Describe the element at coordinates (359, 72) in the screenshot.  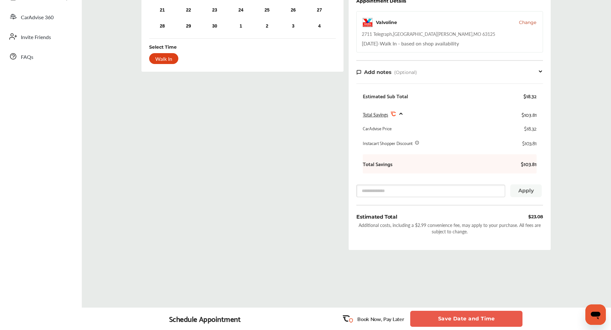
I see `img: note-icon.db9493fa.svg` at that location.